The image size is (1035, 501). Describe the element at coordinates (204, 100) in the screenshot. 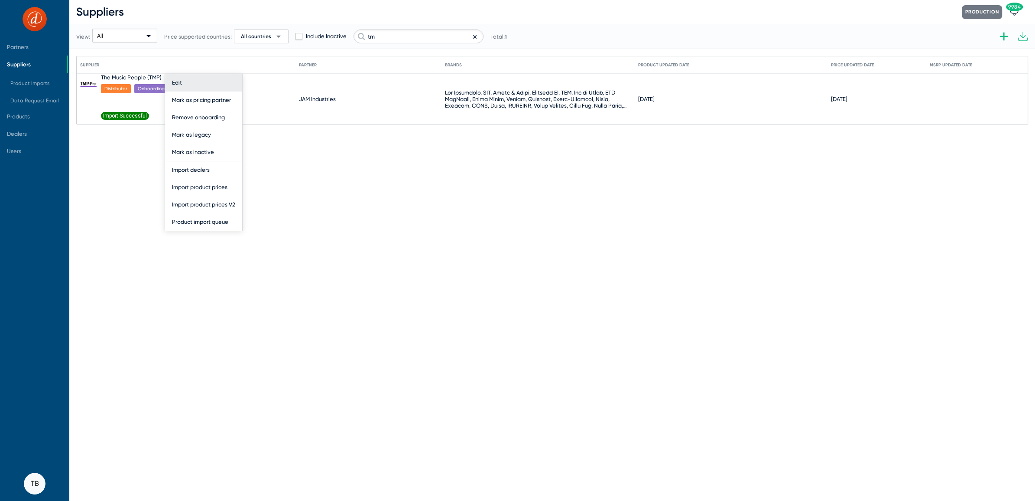

I see `button: Mark as pricing partner` at that location.